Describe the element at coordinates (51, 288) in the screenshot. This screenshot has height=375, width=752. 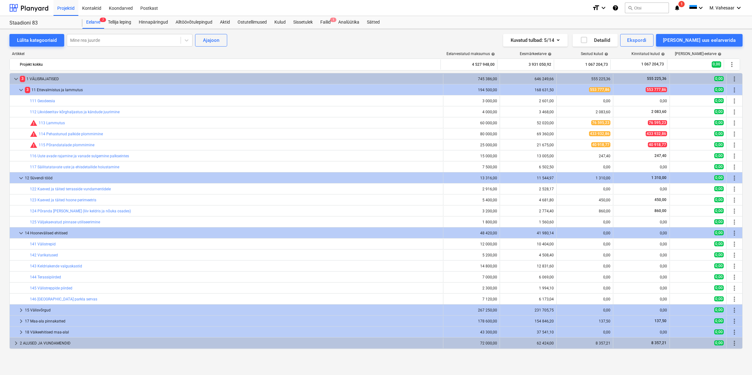
I see `a: 145 Välistreppide piirded` at that location.